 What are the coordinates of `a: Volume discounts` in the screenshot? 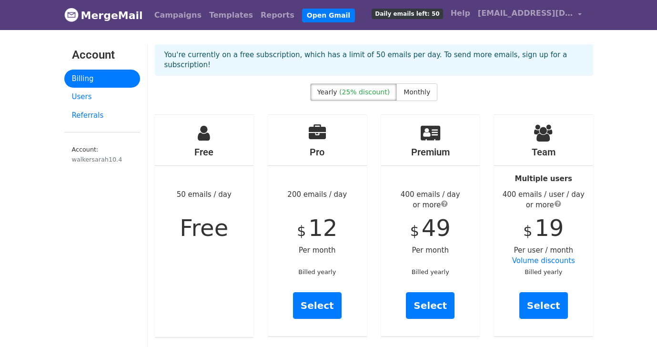 It's located at (543, 260).